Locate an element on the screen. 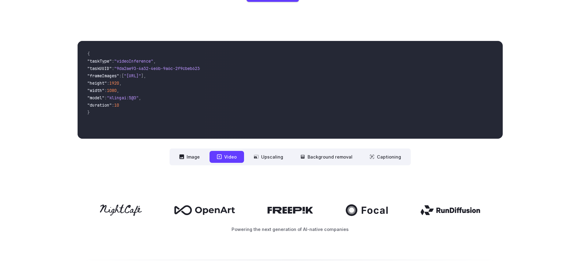 The image size is (580, 267). p: Powering the next generation of AI-native companies is located at coordinates (290, 229).